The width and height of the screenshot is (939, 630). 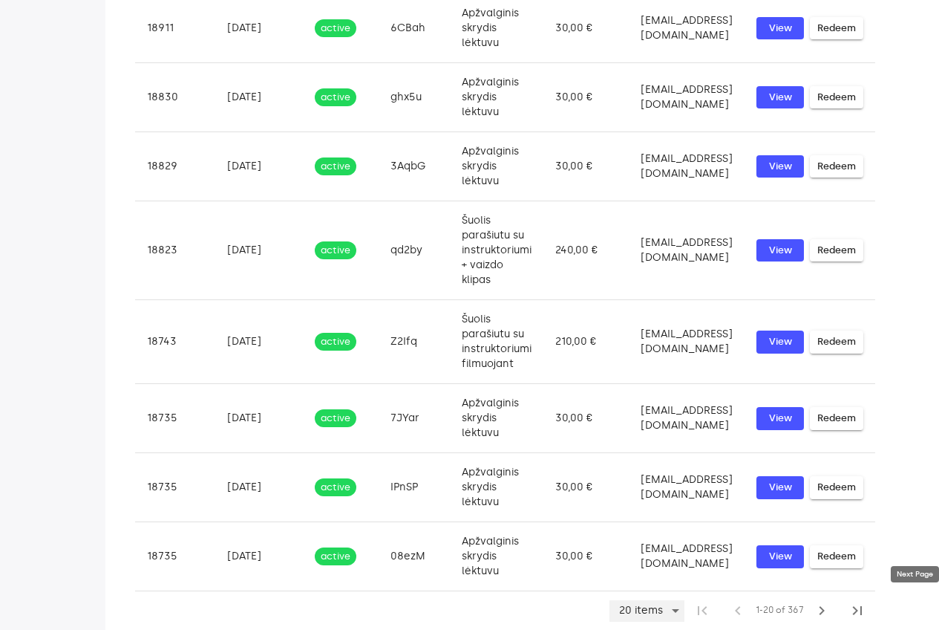 I want to click on td: 18829, so click(x=175, y=166).